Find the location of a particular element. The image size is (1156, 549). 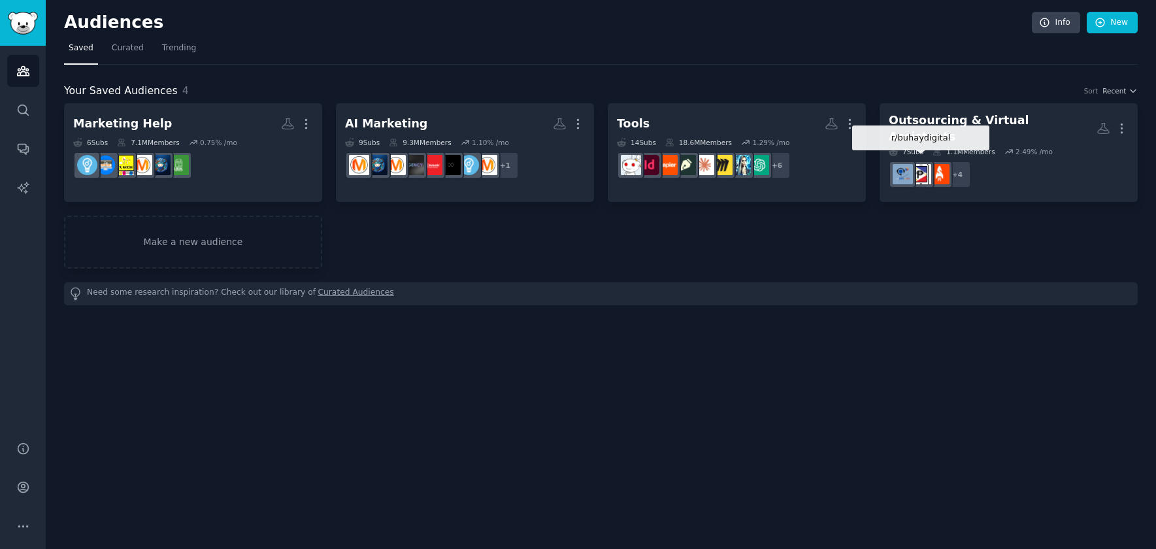

div: + 6 is located at coordinates (777, 165).